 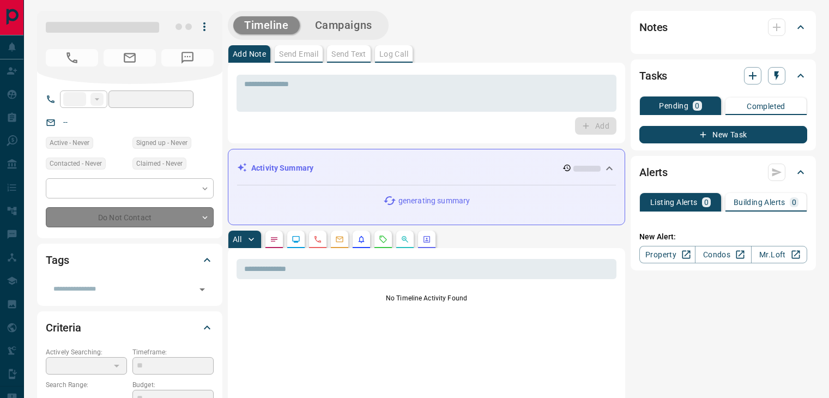 I want to click on span: Claimed - Never, so click(x=159, y=164).